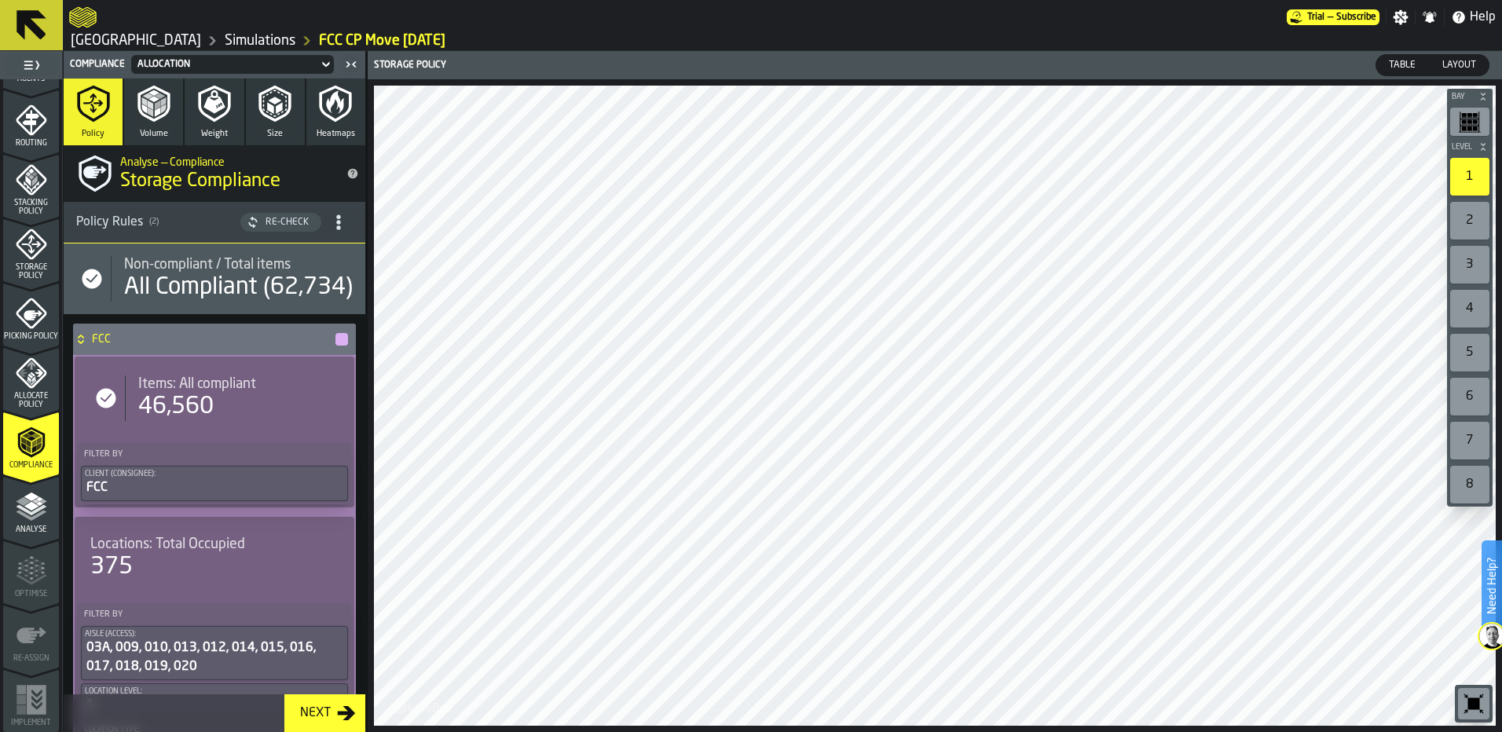  I want to click on div: 2, so click(1470, 221).